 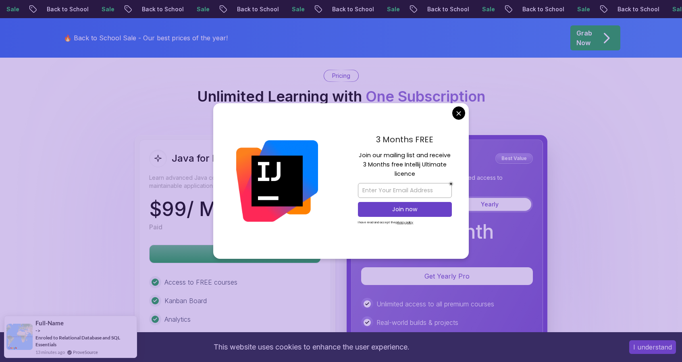 What do you see at coordinates (85, 341) in the screenshot?
I see `a: Enroled to Relational Database and SQL Essentials` at bounding box center [85, 341].